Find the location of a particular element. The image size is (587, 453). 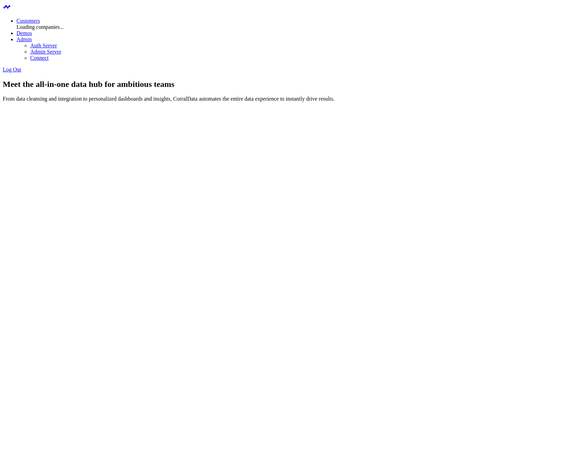

h1: Meet the all-in-one data hub for ambitious teams is located at coordinates (293, 84).